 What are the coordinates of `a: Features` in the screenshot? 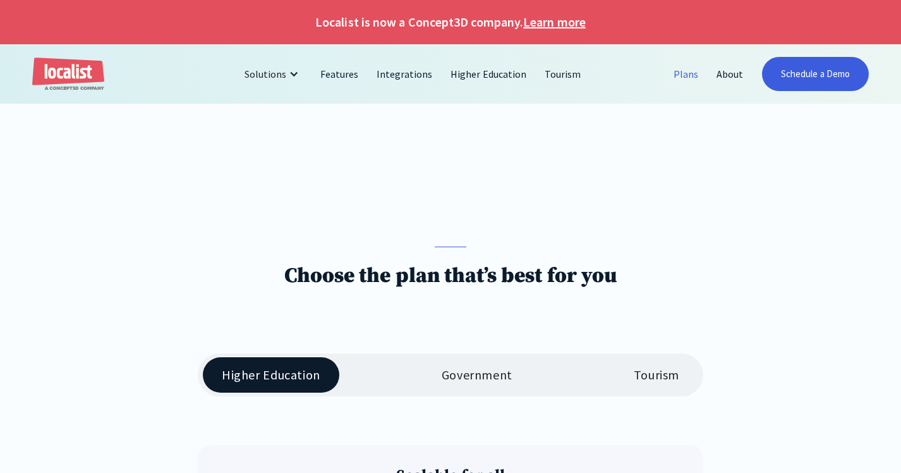 It's located at (339, 74).